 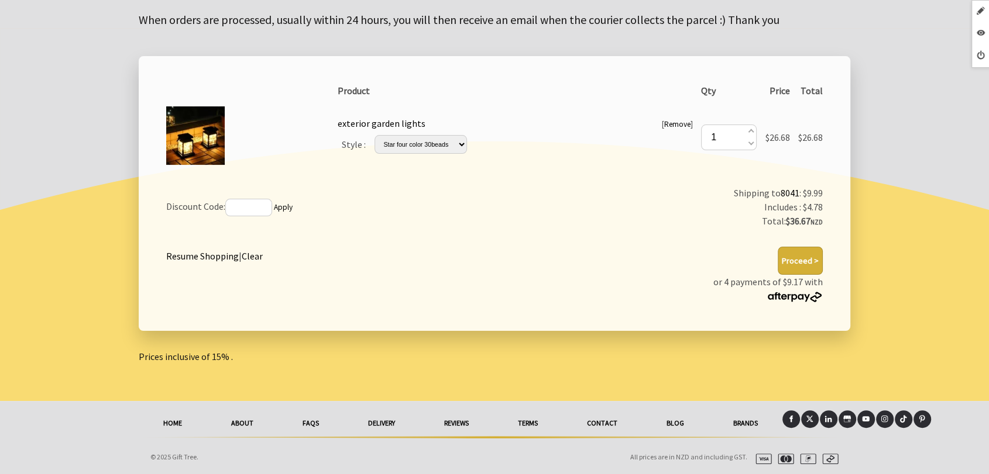 What do you see at coordinates (202, 256) in the screenshot?
I see `a: Resume Shopping` at bounding box center [202, 256].